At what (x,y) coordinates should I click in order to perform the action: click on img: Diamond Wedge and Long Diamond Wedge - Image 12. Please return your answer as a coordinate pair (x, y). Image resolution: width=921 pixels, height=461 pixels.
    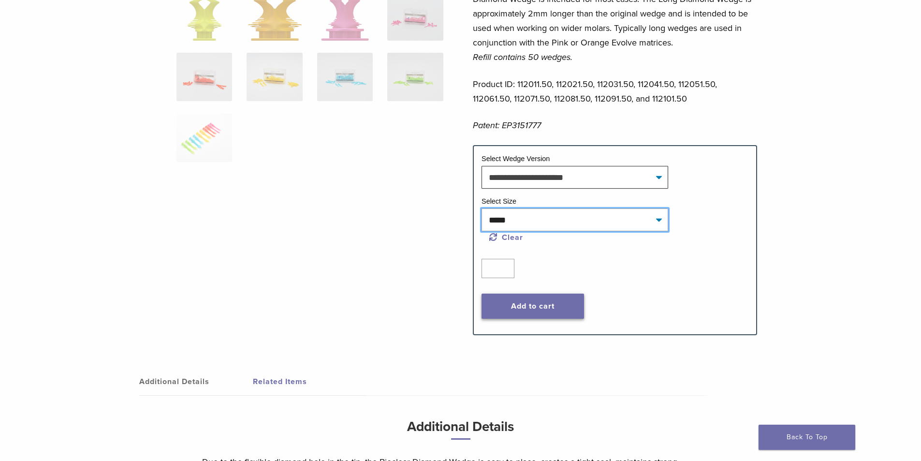
    Looking at the image, I should click on (415, 77).